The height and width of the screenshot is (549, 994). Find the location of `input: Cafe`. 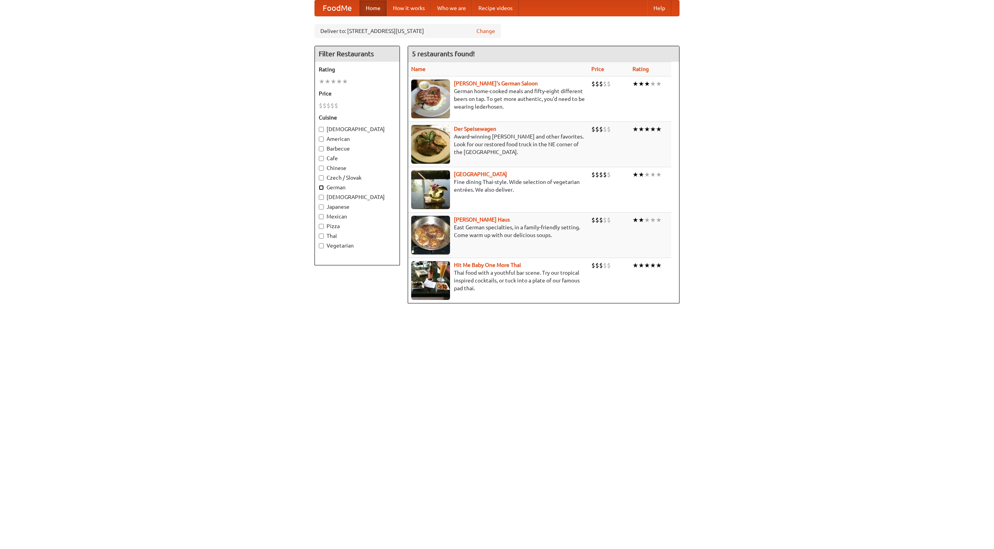

input: Cafe is located at coordinates (321, 158).